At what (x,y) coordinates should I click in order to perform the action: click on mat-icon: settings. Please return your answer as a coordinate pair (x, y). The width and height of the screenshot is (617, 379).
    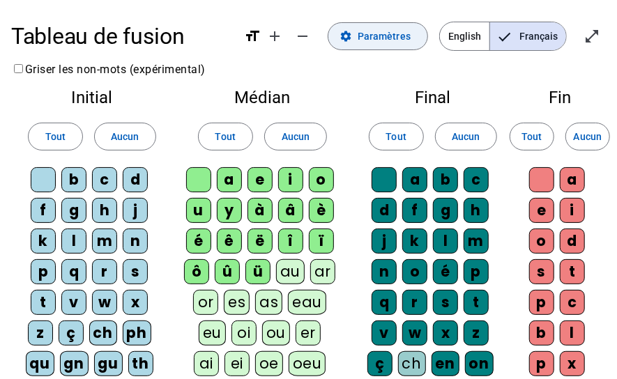
    Looking at the image, I should click on (346, 36).